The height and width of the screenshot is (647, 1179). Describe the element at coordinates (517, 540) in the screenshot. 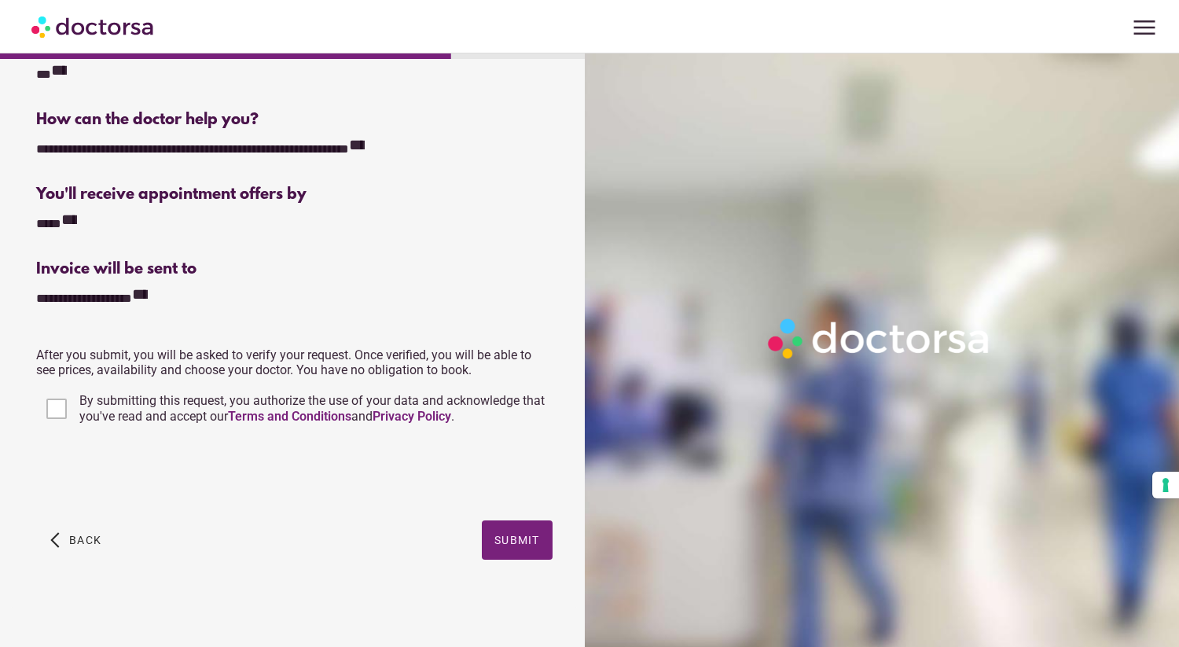

I see `span: Submit` at that location.